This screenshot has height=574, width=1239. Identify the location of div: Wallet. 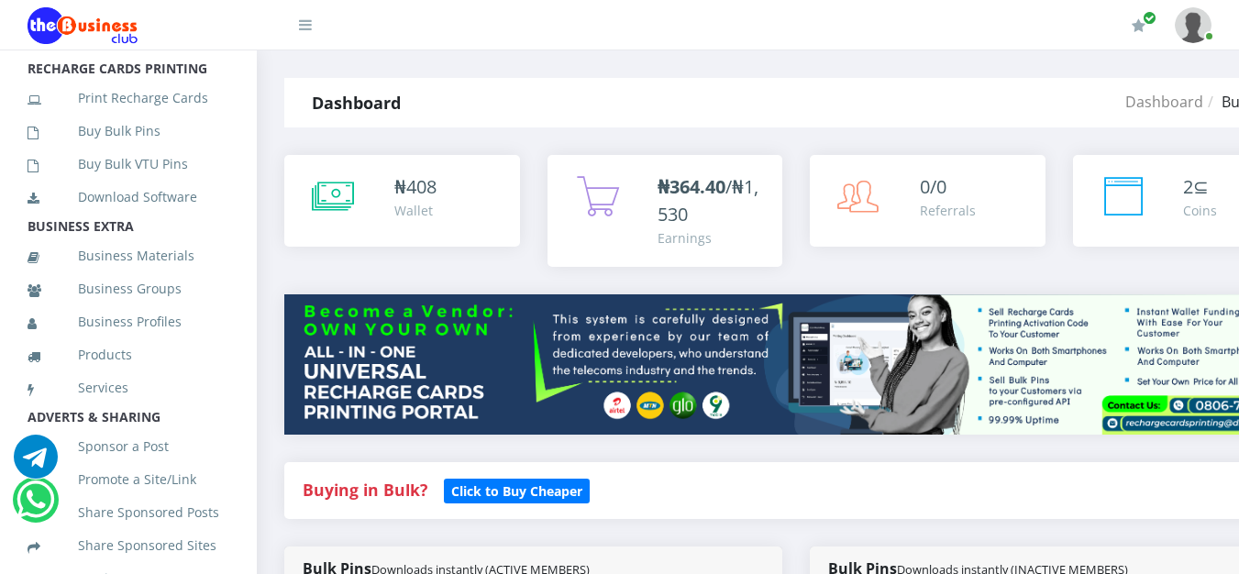
(415, 210).